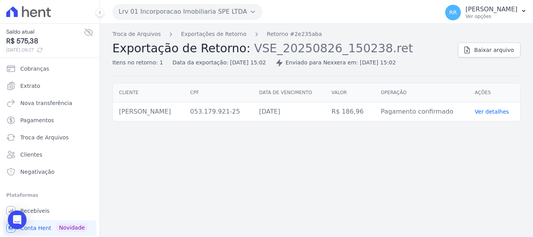 The height and width of the screenshot is (237, 533). I want to click on span: Saldo atual, so click(45, 32).